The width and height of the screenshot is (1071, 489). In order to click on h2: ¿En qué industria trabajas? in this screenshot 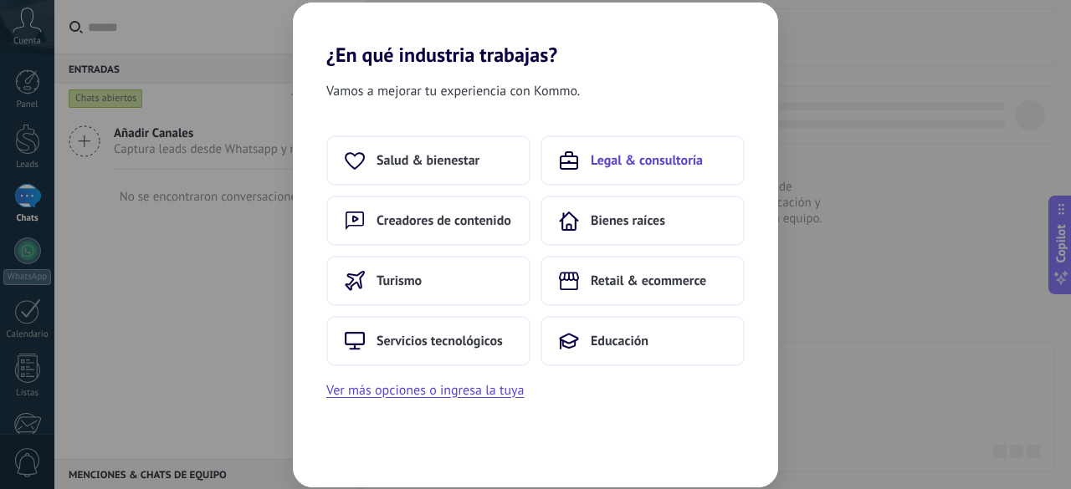, I will do `click(535, 34)`.